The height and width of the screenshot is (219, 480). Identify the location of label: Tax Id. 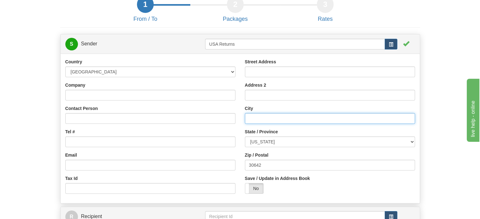
(71, 178).